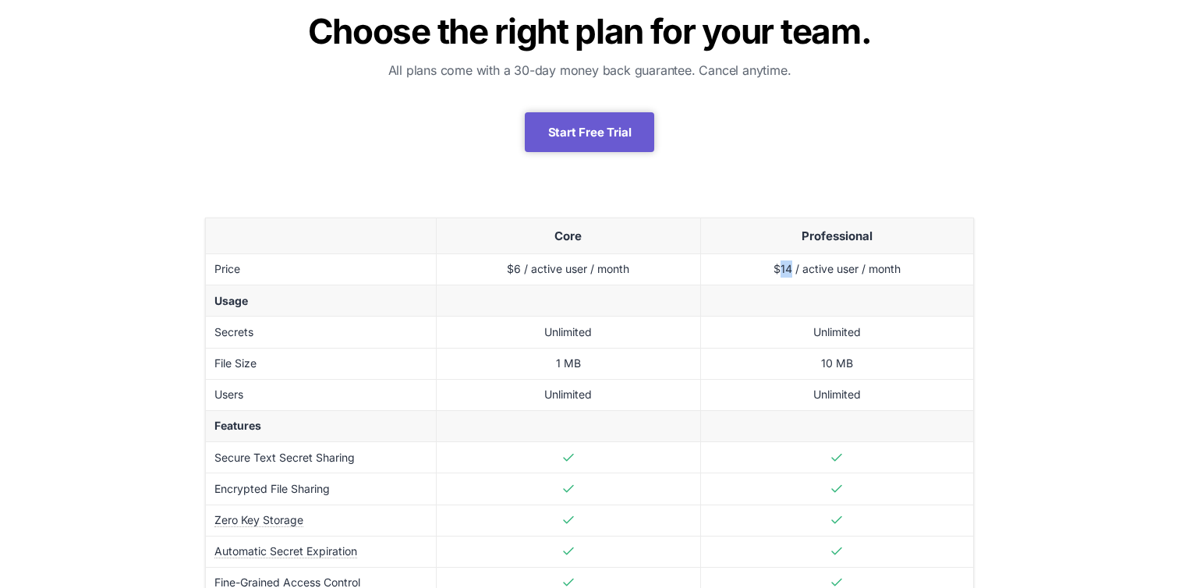 This screenshot has width=1179, height=588. Describe the element at coordinates (589, 70) in the screenshot. I see `h3: All plans come with a 30-day money back guarantee. Cancel anytime.` at that location.